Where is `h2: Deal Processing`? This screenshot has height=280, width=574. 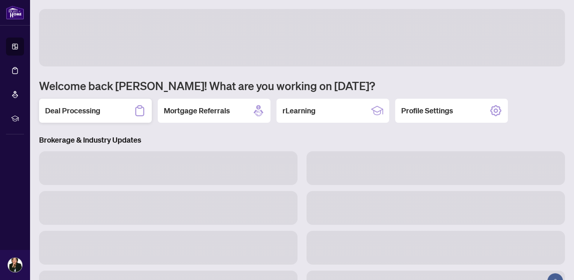
h2: Deal Processing is located at coordinates (73, 111).